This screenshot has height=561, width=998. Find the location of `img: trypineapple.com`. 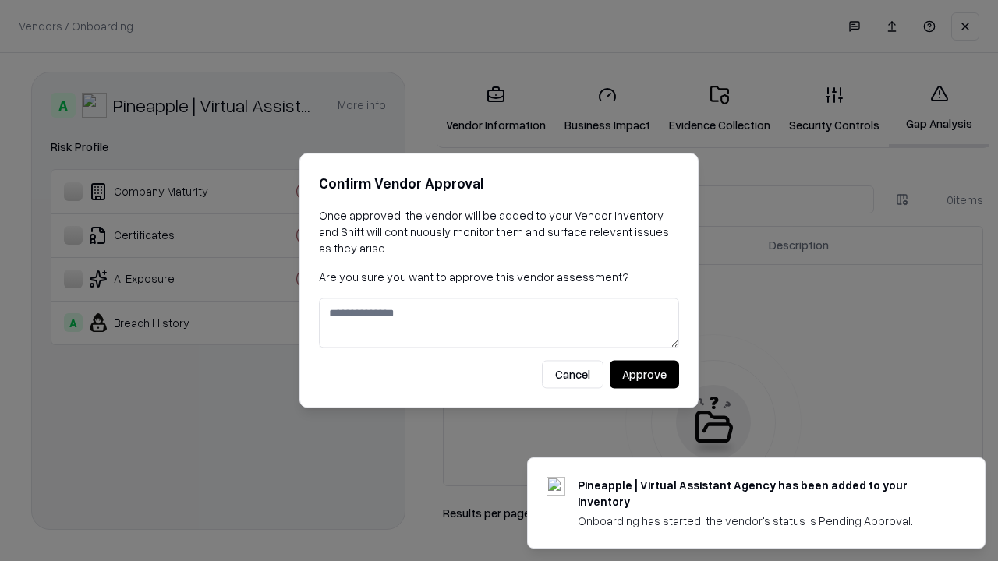

img: trypineapple.com is located at coordinates (556, 486).